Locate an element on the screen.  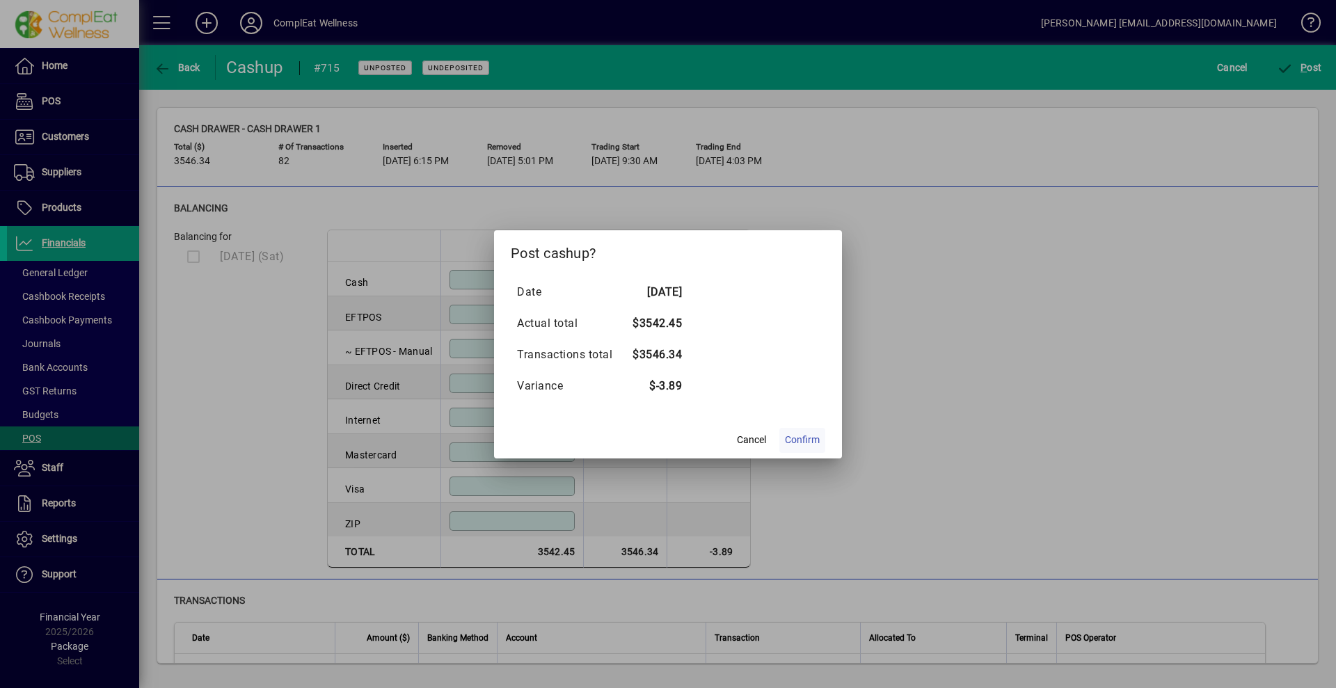
span: Confirm is located at coordinates (802, 440).